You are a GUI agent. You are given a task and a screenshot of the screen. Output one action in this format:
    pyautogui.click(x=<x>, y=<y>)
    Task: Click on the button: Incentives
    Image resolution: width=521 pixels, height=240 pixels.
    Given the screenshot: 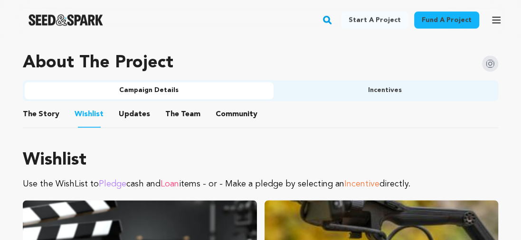 What is the action you would take?
    pyautogui.click(x=385, y=91)
    